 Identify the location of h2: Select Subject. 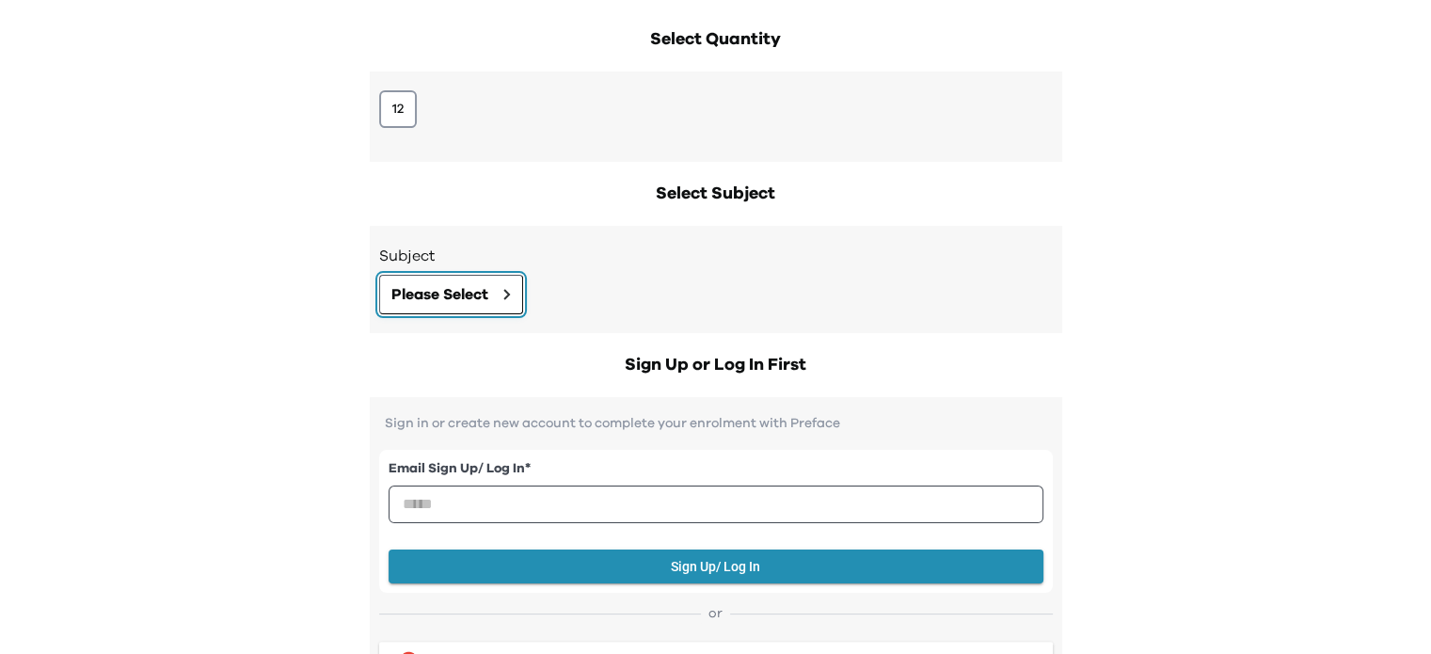
(716, 194).